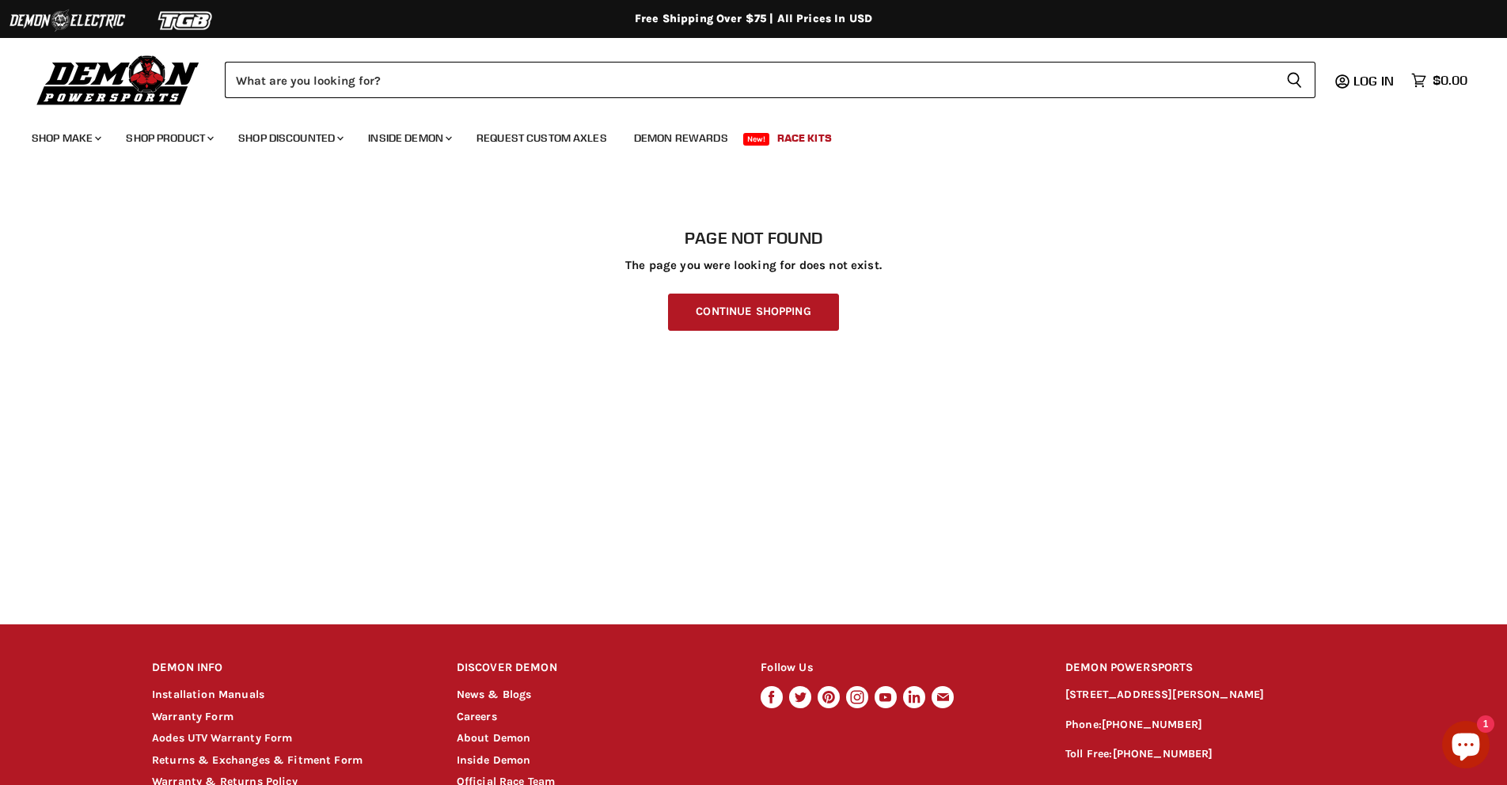  Describe the element at coordinates (681, 138) in the screenshot. I see `a: Demon Rewards` at that location.